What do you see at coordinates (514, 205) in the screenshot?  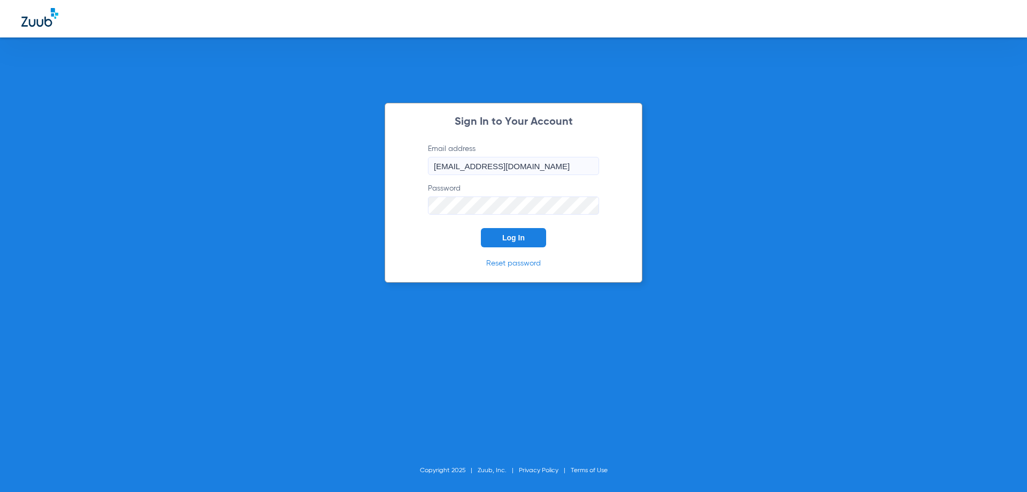 I see `input: Password` at bounding box center [514, 205].